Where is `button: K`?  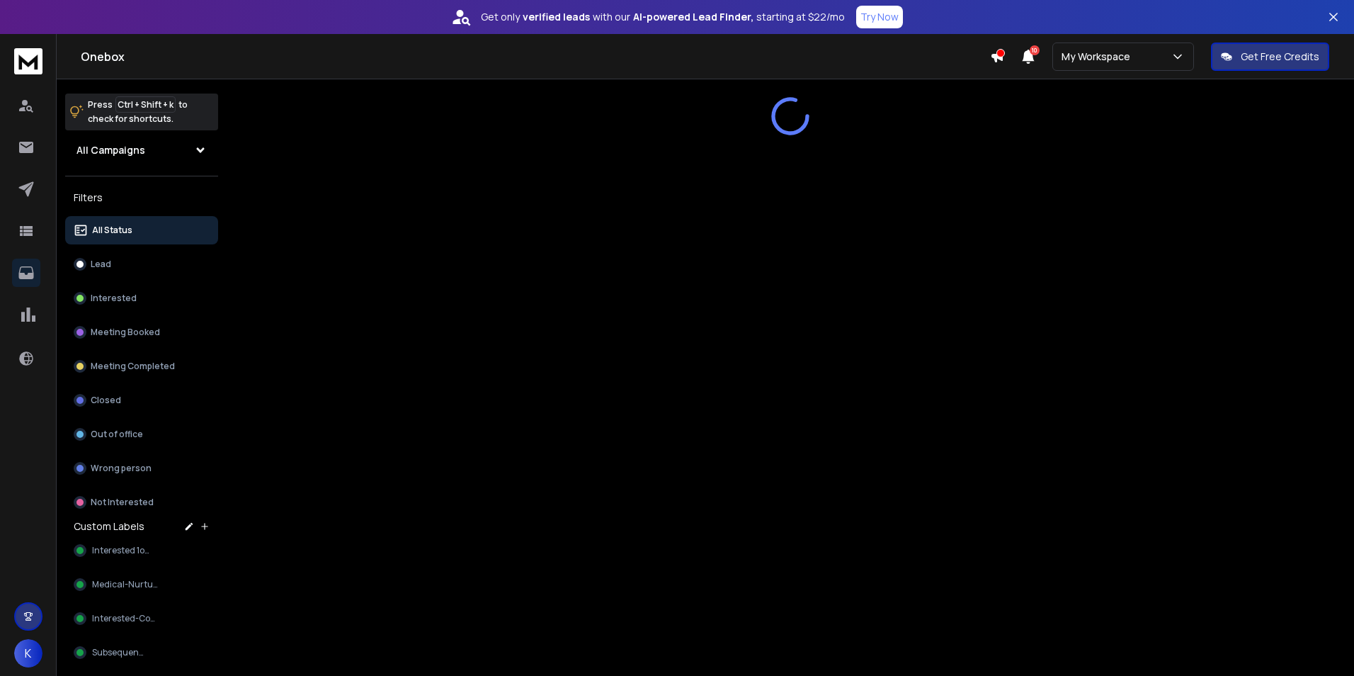
button: K is located at coordinates (28, 653).